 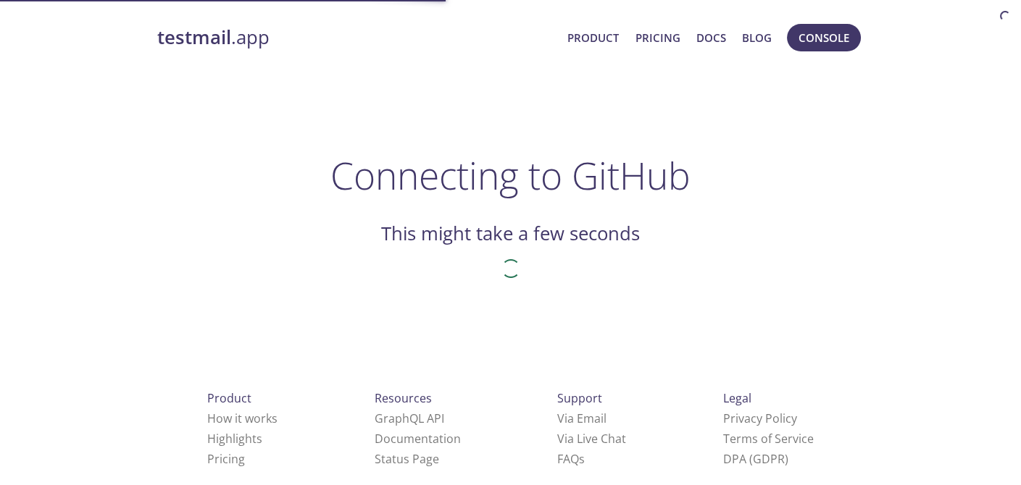 I want to click on a: Terms of Service, so click(x=768, y=439).